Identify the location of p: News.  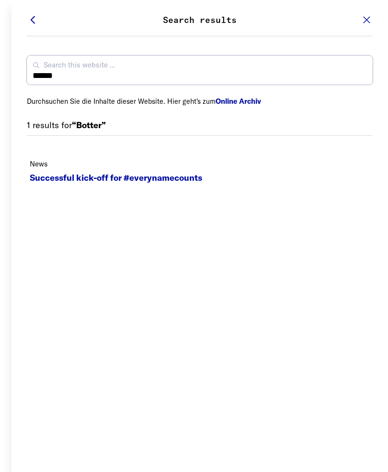
(201, 164).